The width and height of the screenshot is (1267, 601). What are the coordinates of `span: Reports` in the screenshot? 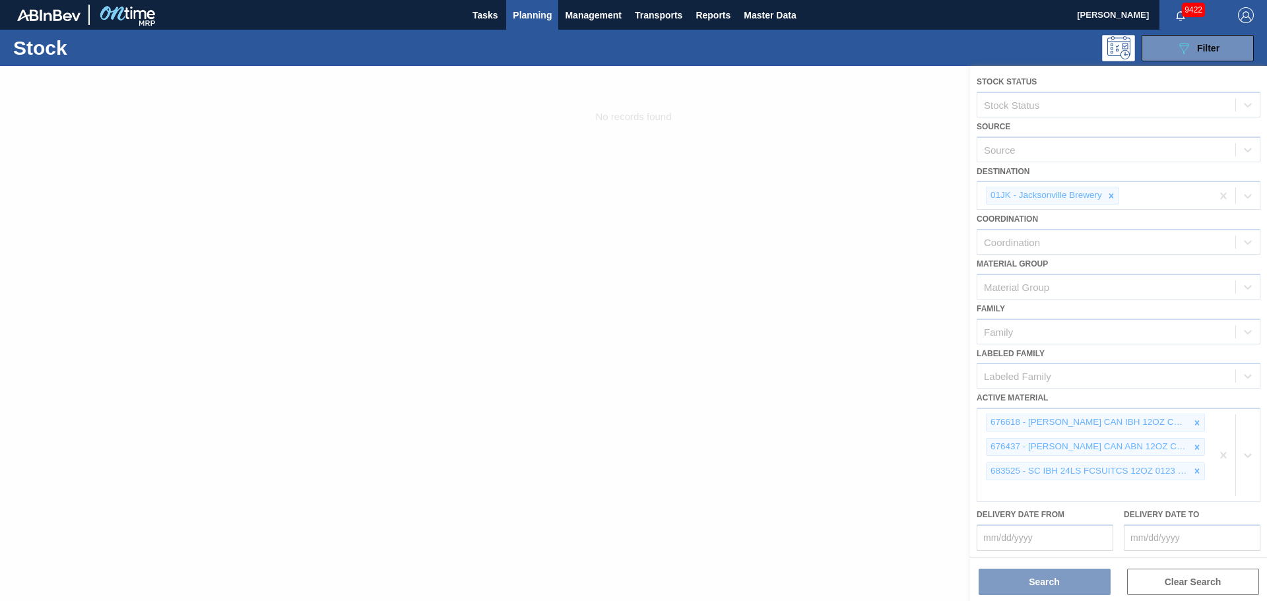 It's located at (713, 15).